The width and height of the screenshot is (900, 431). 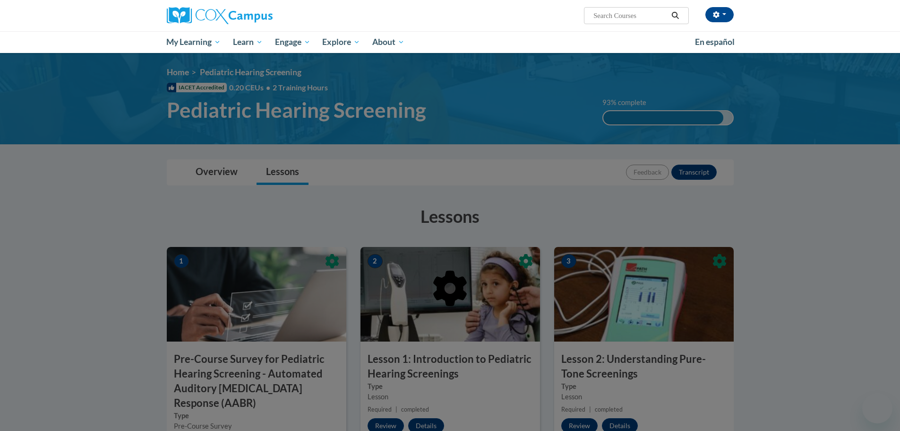 I want to click on div: Main menu, so click(x=450, y=42).